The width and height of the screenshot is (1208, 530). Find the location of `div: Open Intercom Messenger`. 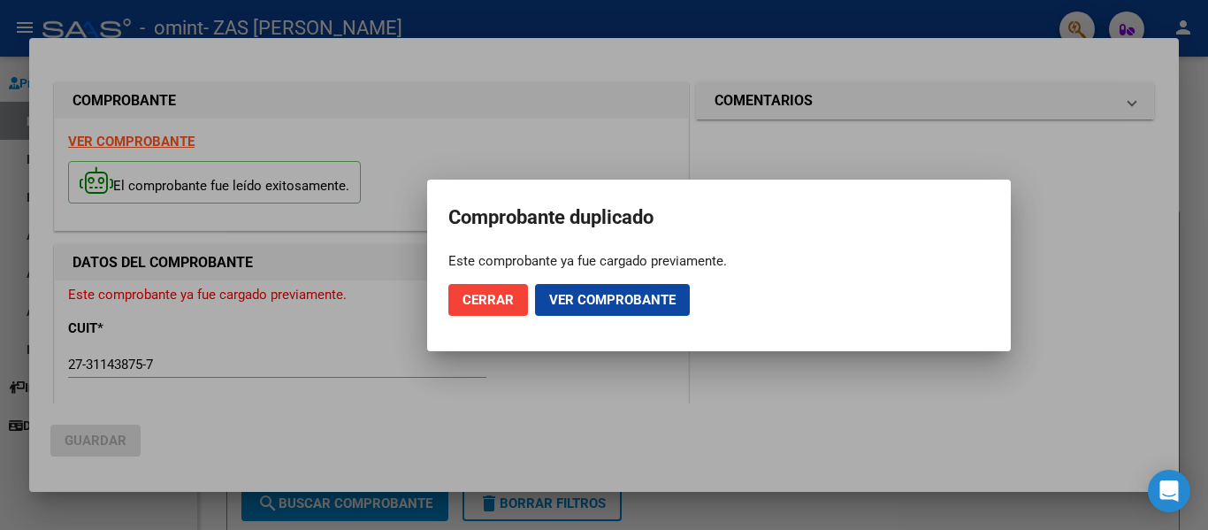

div: Open Intercom Messenger is located at coordinates (1169, 491).